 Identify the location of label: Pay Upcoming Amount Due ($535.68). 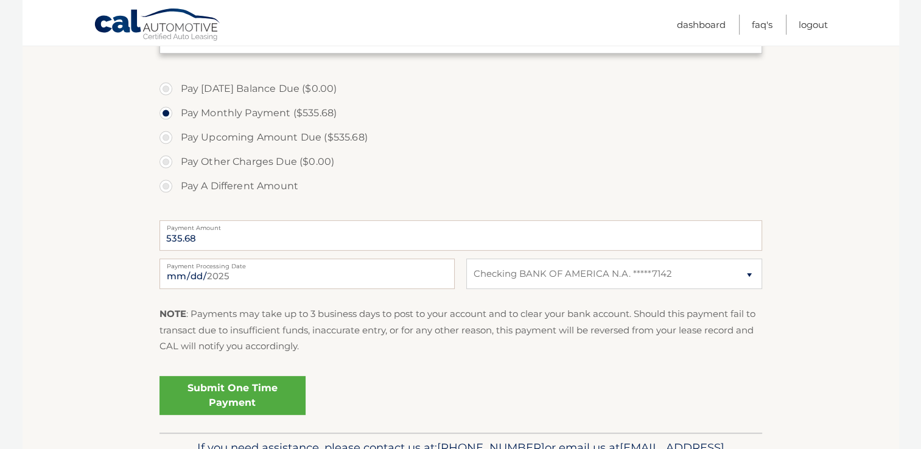
(461, 138).